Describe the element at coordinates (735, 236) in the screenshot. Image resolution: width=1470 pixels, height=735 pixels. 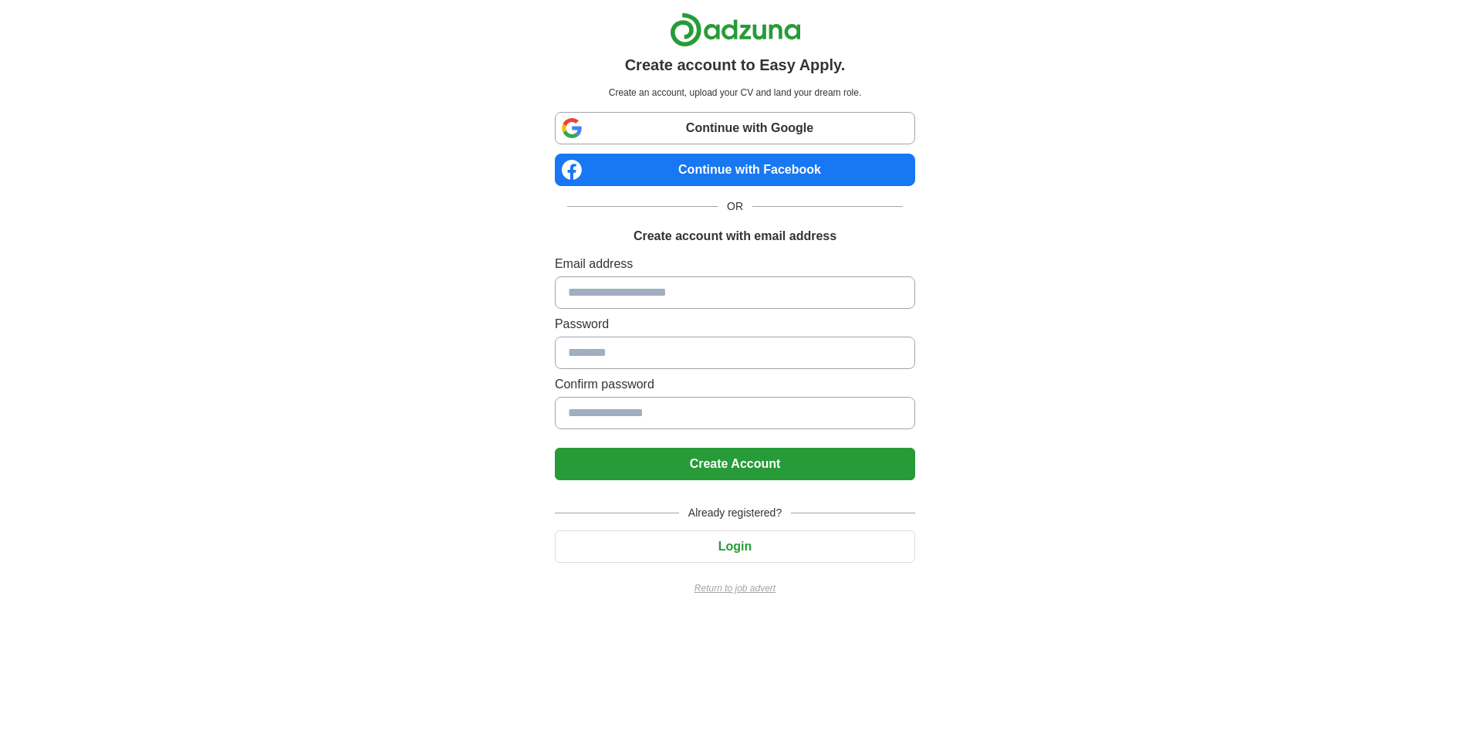
I see `h1: Create account with email address` at that location.